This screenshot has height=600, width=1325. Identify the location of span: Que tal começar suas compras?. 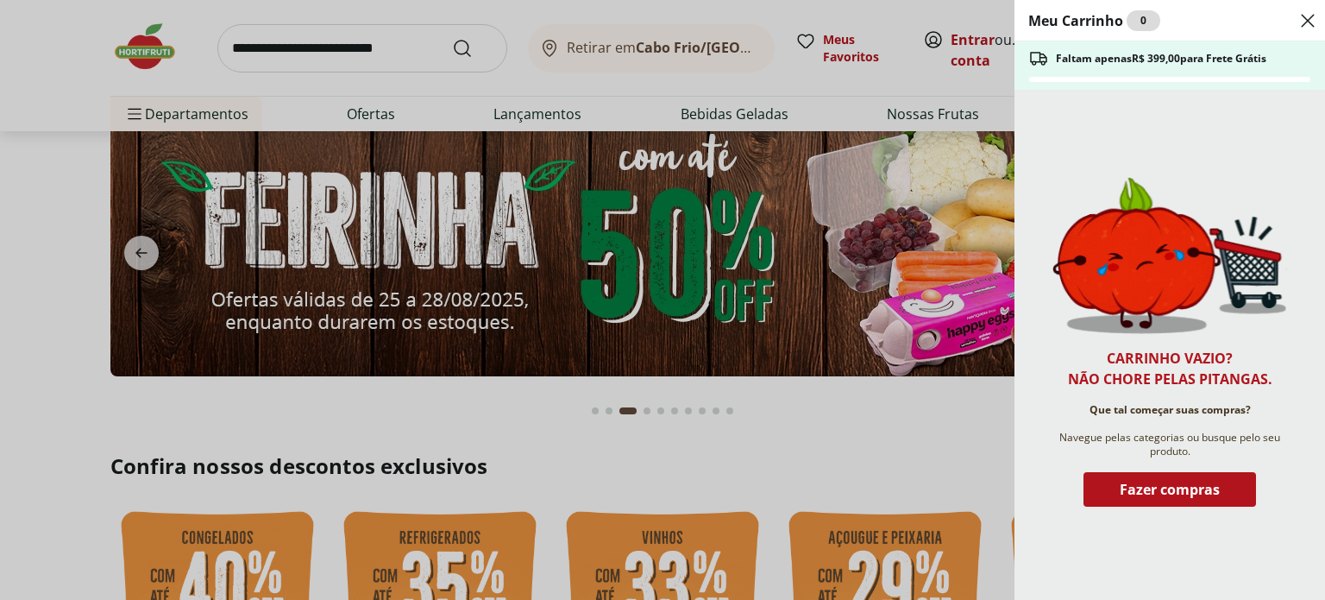
(1170, 410).